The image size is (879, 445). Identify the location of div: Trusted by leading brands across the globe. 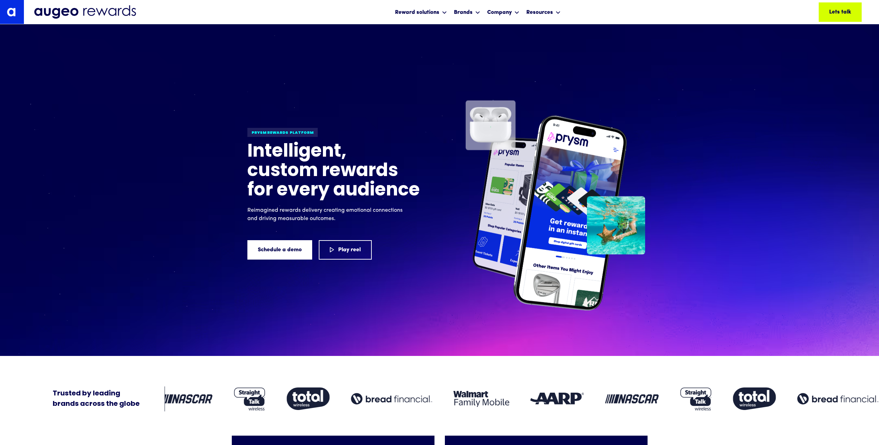
(96, 399).